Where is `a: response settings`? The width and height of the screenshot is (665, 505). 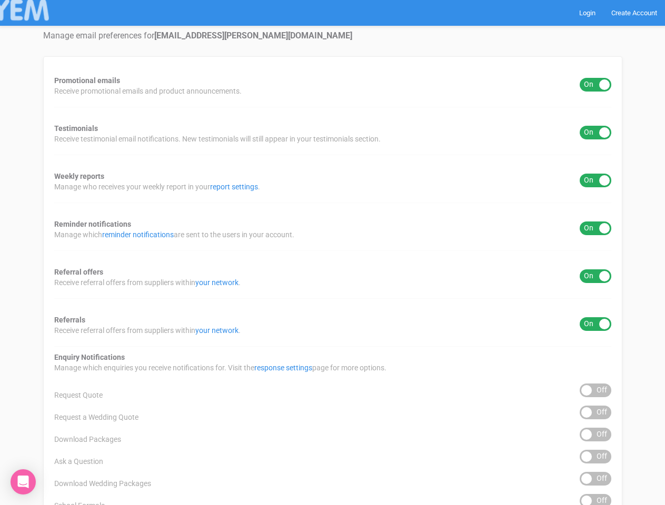 a: response settings is located at coordinates (283, 368).